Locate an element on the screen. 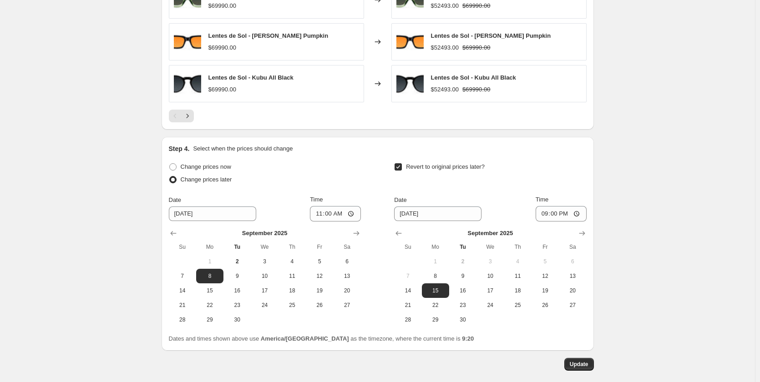 The width and height of the screenshot is (760, 382). span: 17 is located at coordinates (264, 291).